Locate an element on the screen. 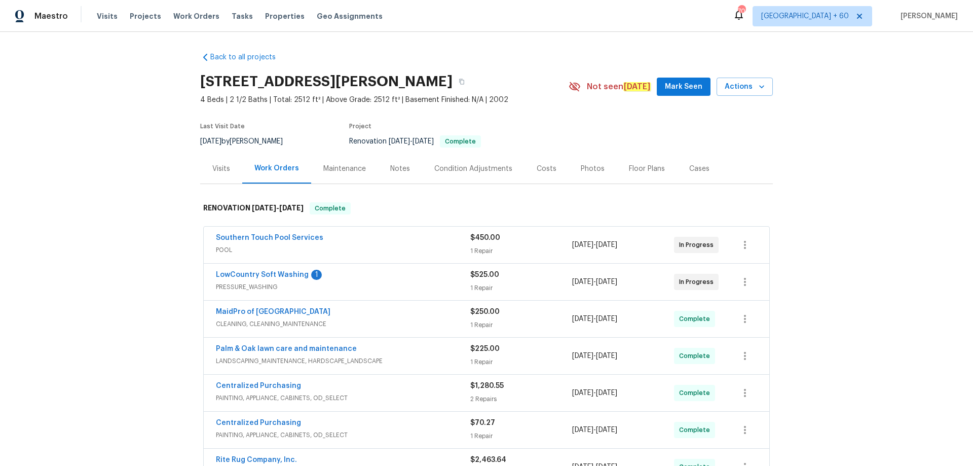 The height and width of the screenshot is (466, 973). span: $2,463.64 is located at coordinates (488, 460).